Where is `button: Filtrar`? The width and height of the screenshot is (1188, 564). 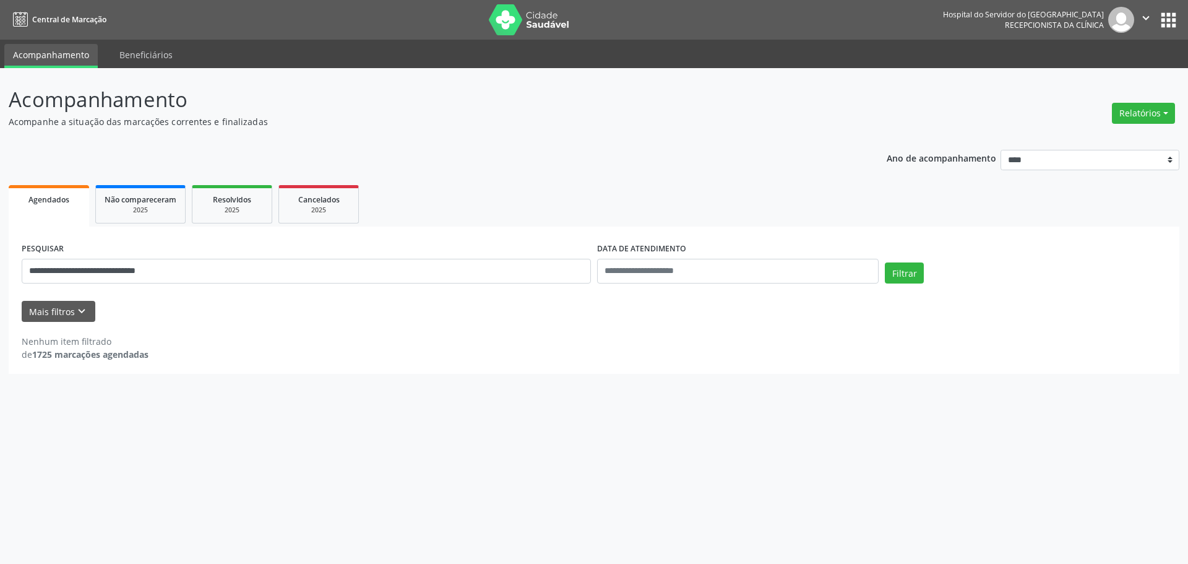 button: Filtrar is located at coordinates (904, 273).